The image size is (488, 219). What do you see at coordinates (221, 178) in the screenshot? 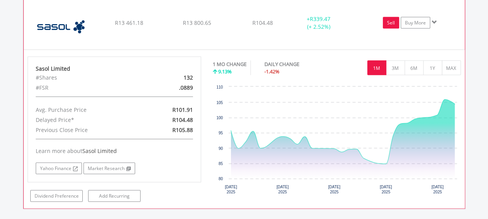
I see `text: 80` at bounding box center [221, 178].